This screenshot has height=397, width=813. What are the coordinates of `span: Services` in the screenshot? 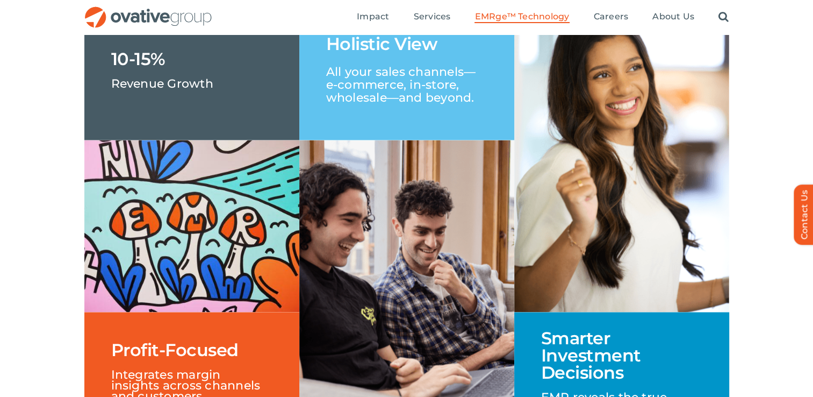 It's located at (432, 17).